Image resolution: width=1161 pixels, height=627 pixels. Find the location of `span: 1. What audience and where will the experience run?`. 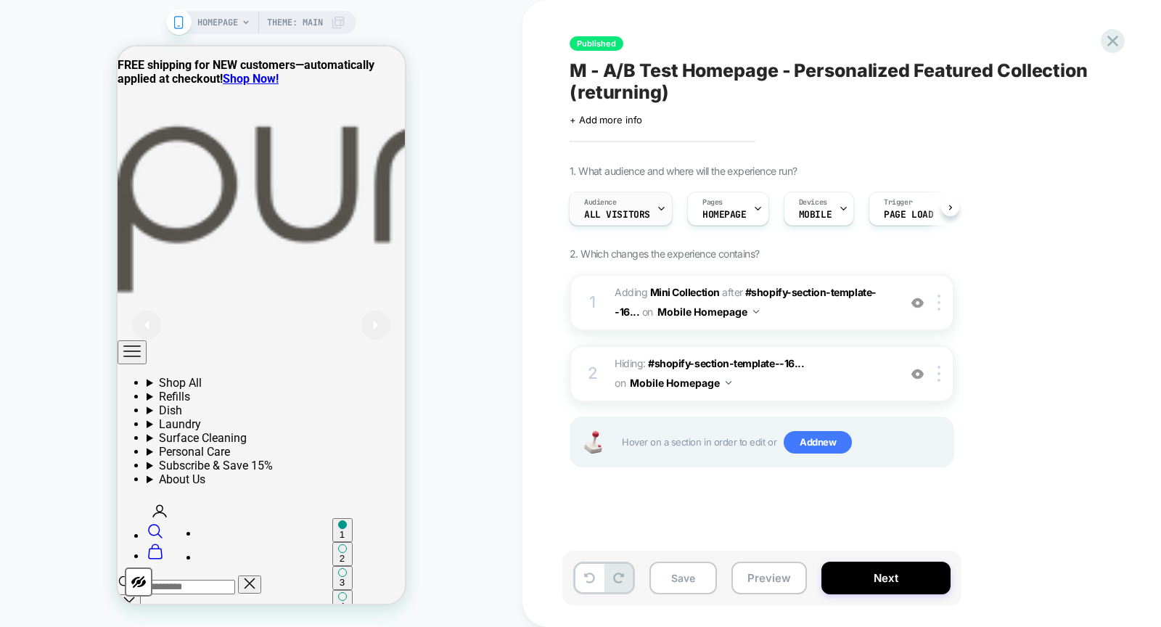

span: 1. What audience and where will the experience run? is located at coordinates (683, 171).